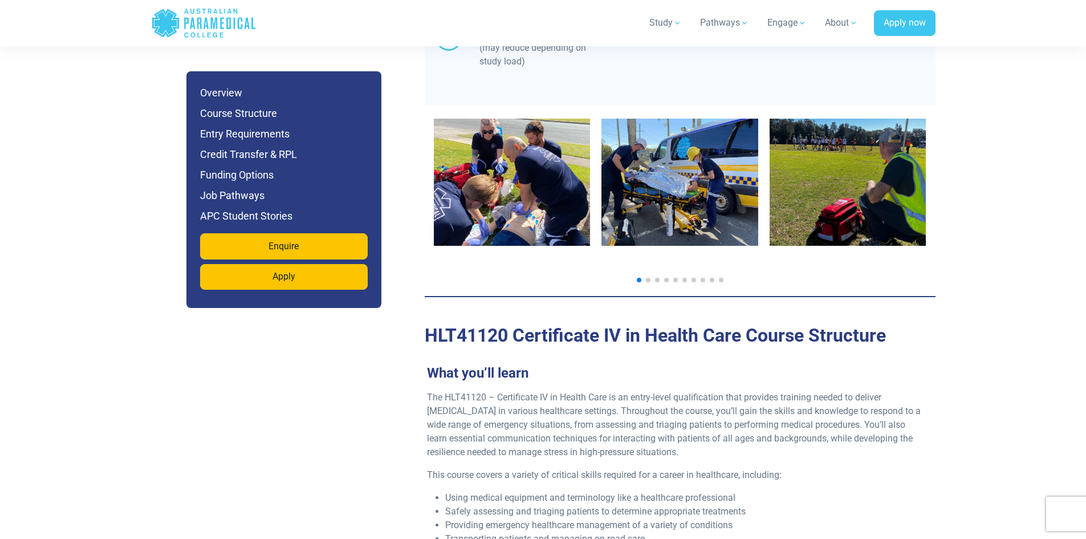 The height and width of the screenshot is (539, 1086). Describe the element at coordinates (648, 280) in the screenshot. I see `span: Go to slide 2` at that location.